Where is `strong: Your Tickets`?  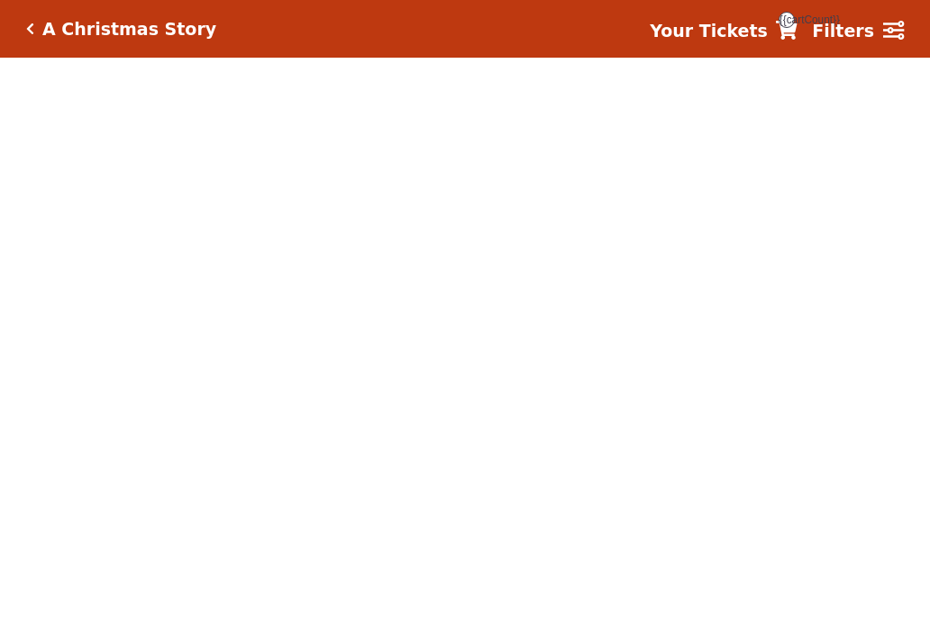 strong: Your Tickets is located at coordinates (708, 31).